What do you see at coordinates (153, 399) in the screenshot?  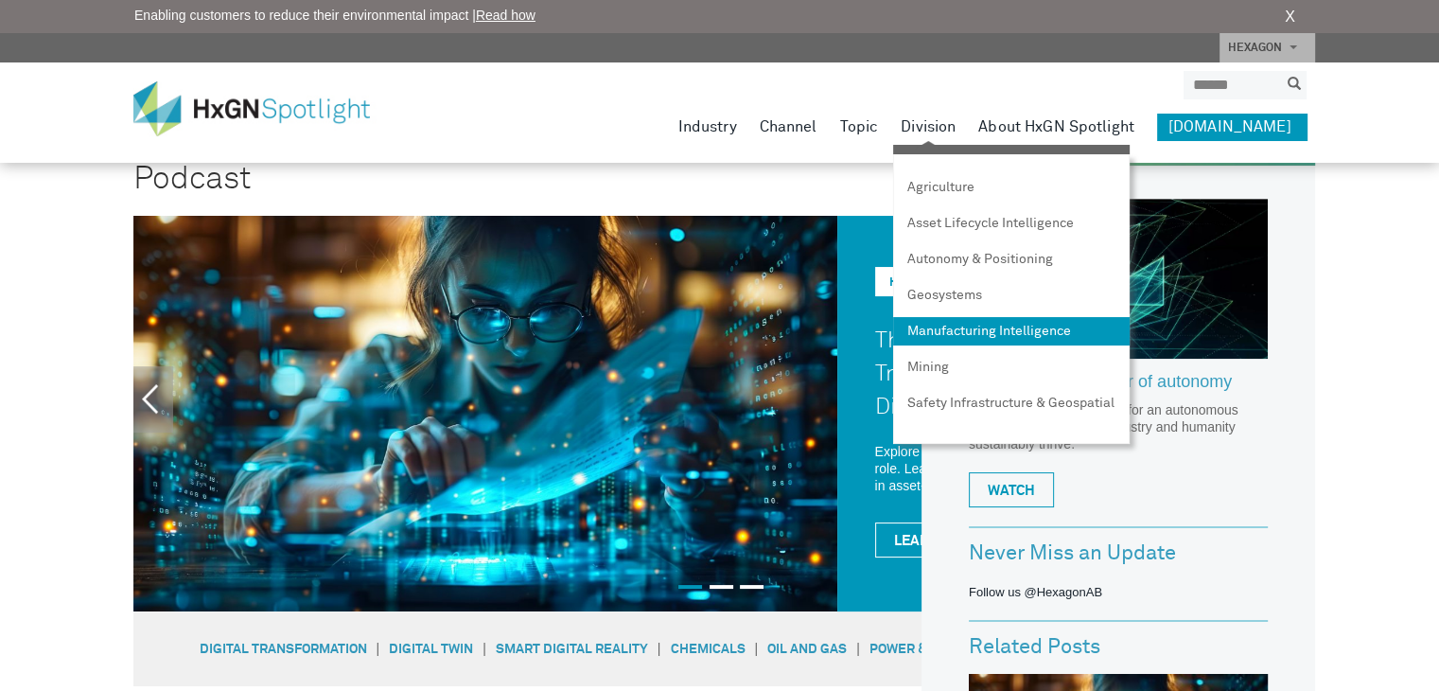 I see `a: Previous` at bounding box center [153, 399].